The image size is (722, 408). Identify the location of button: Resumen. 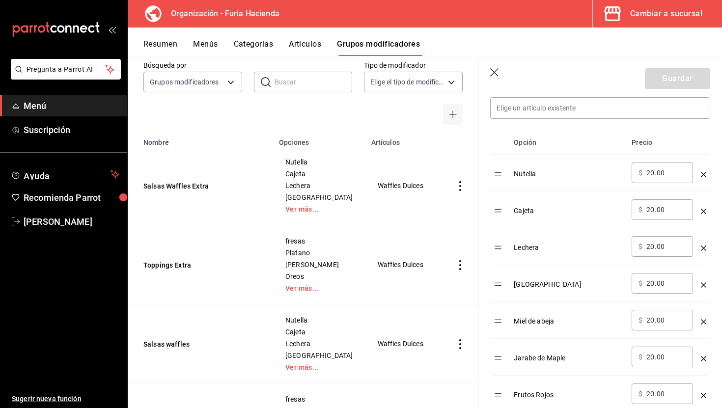
(160, 48).